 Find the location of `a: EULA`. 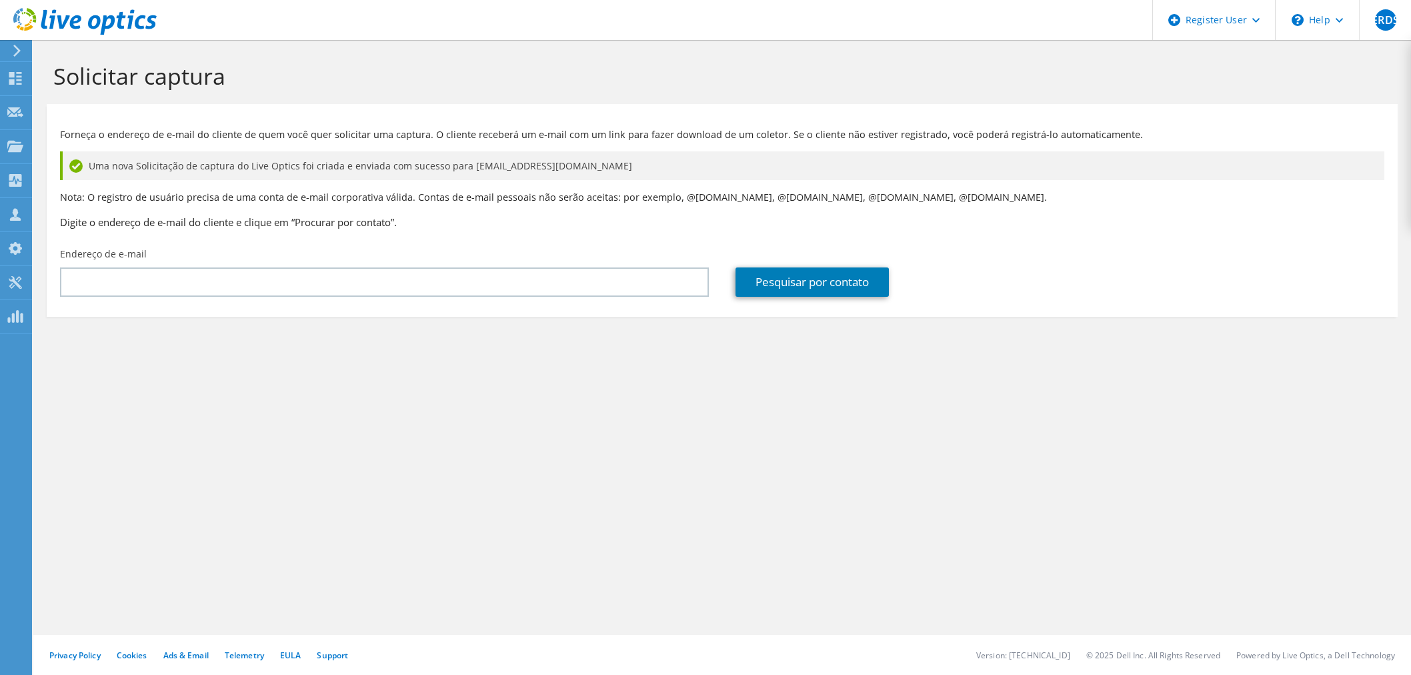

a: EULA is located at coordinates (290, 655).